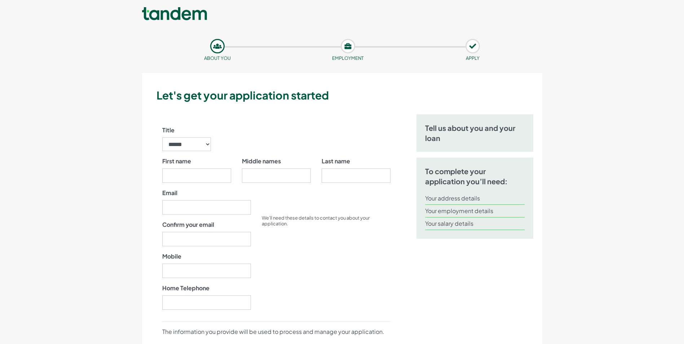 Image resolution: width=684 pixels, height=344 pixels. Describe the element at coordinates (177, 161) in the screenshot. I see `label: First name` at that location.